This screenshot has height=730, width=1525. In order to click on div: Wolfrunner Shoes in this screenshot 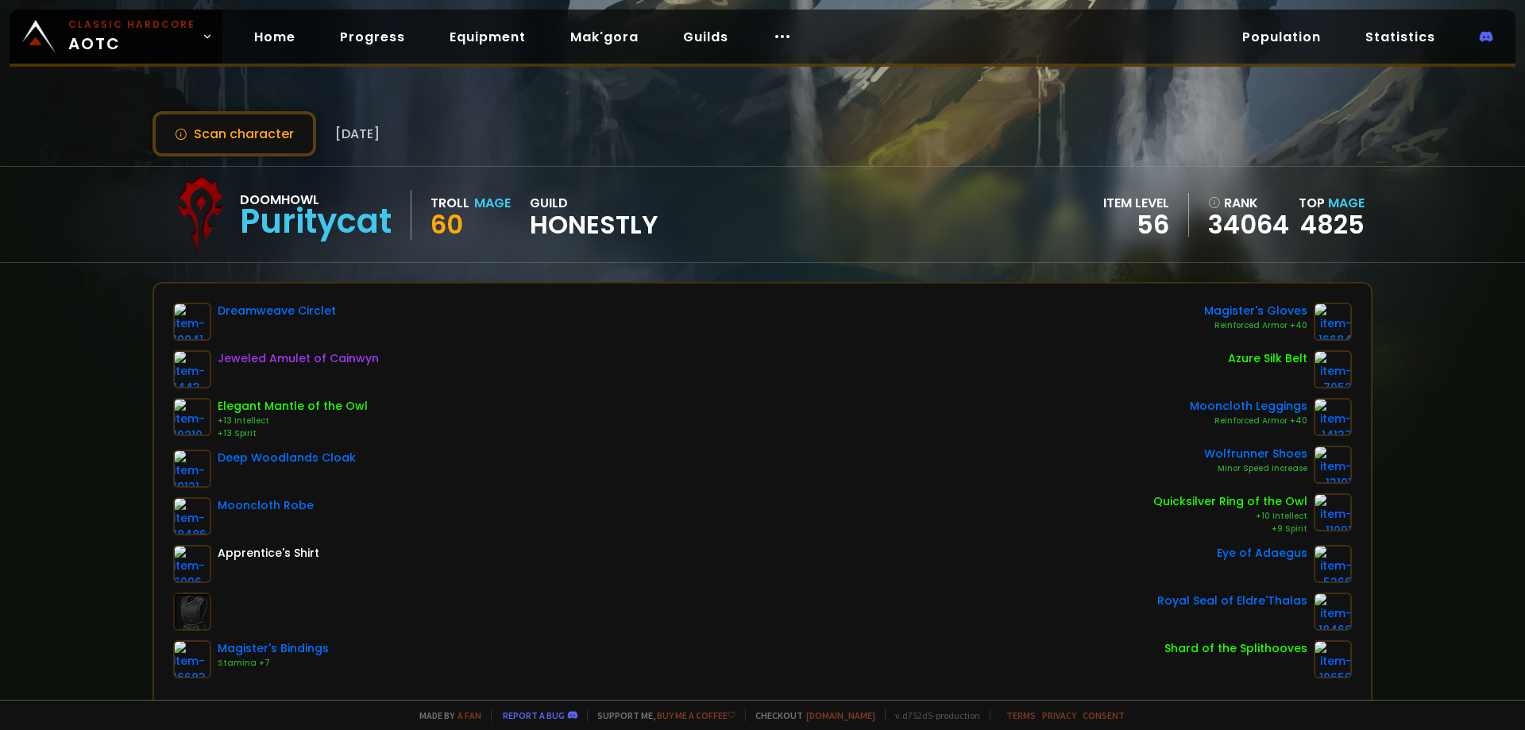, I will do `click(1256, 454)`.